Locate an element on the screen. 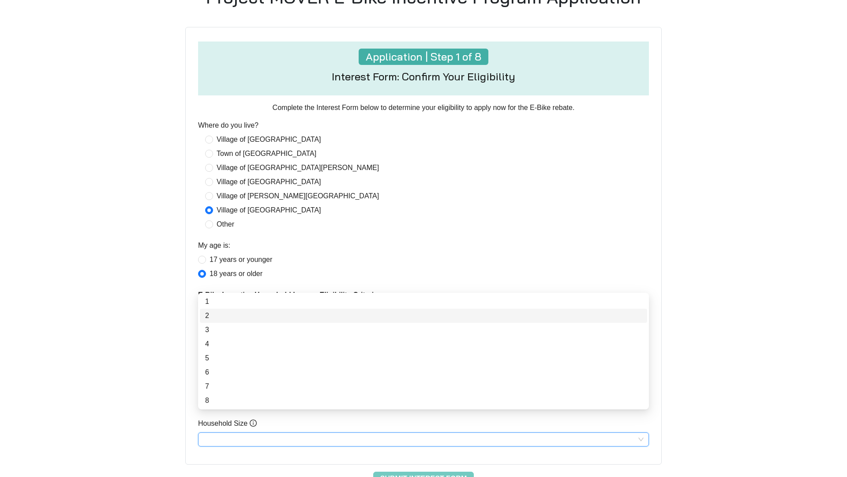 The height and width of the screenshot is (477, 847). div: 5 is located at coordinates (424, 358).